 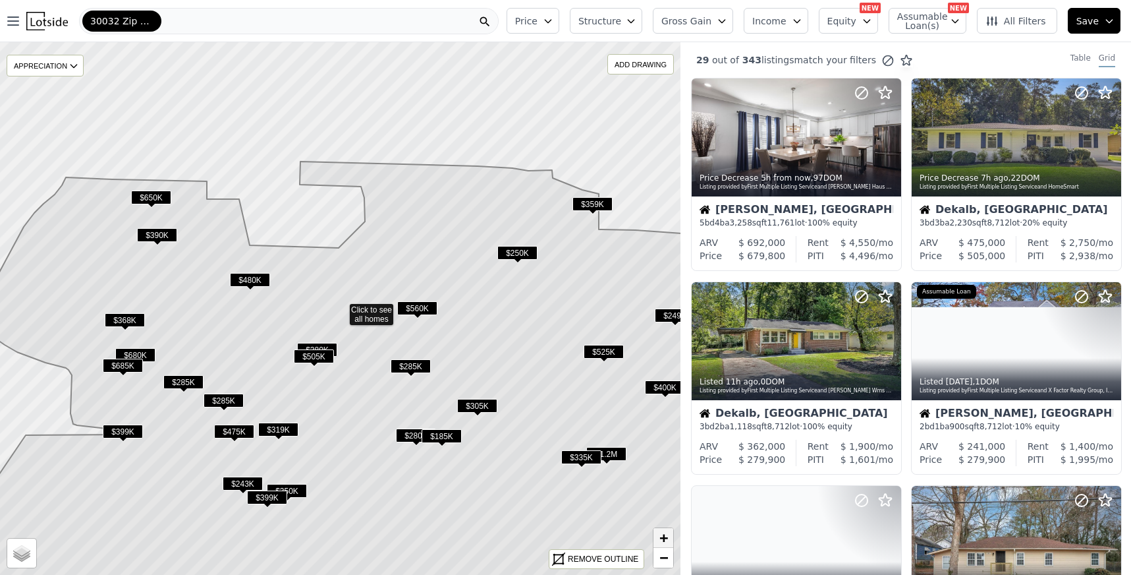 What do you see at coordinates (151, 197) in the screenshot?
I see `span: $650K` at bounding box center [151, 197].